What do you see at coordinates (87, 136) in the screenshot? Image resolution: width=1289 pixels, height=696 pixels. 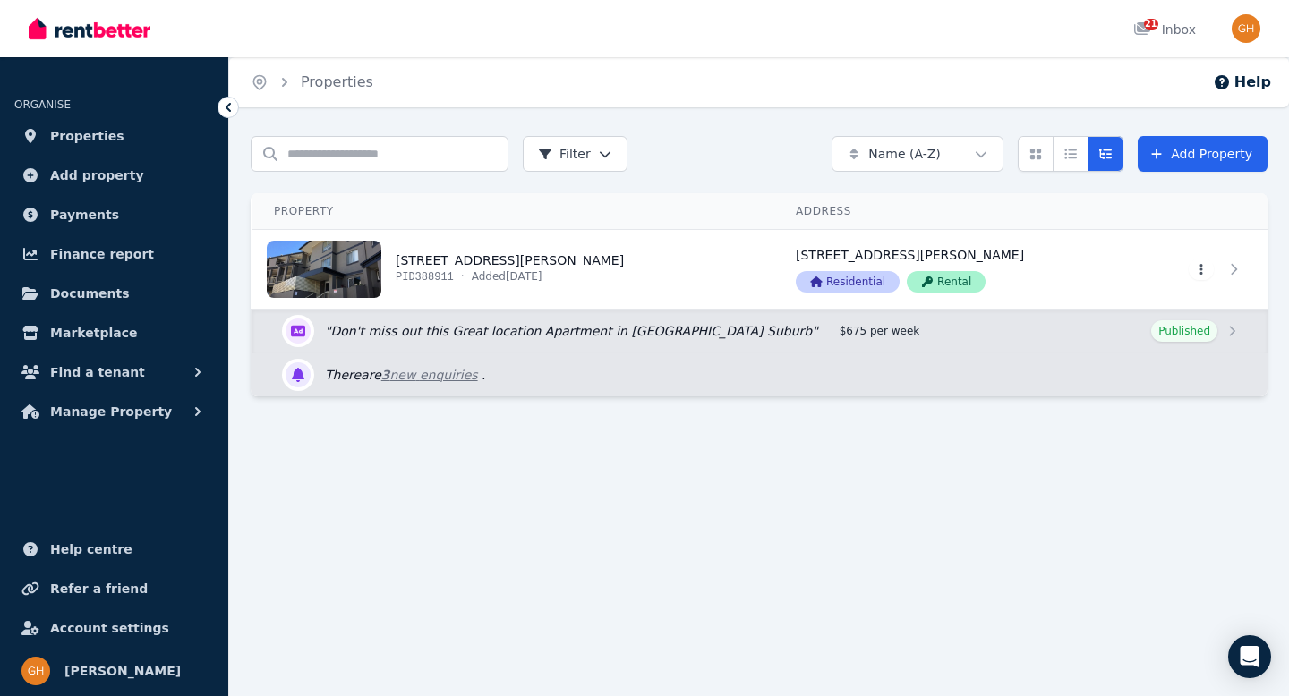 I see `span: Properties` at bounding box center [87, 136].